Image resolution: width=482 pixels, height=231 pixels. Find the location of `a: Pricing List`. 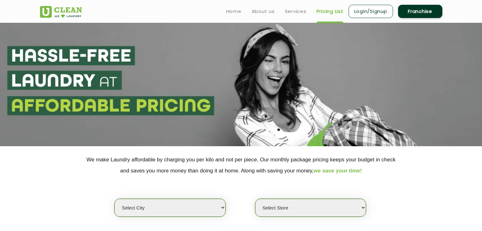

a: Pricing List is located at coordinates (330, 11).